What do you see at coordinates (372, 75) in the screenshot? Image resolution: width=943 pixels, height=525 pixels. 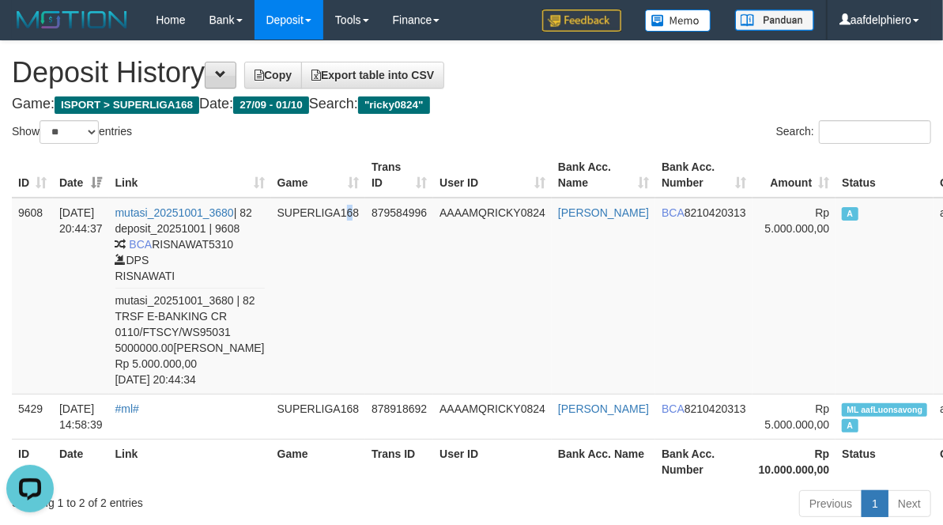 I see `span: Export table into CSV` at bounding box center [372, 75].